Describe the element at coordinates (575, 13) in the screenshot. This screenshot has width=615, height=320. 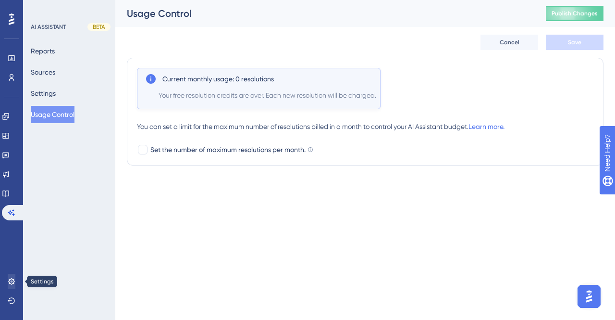
I see `span: Publish Changes` at that location.